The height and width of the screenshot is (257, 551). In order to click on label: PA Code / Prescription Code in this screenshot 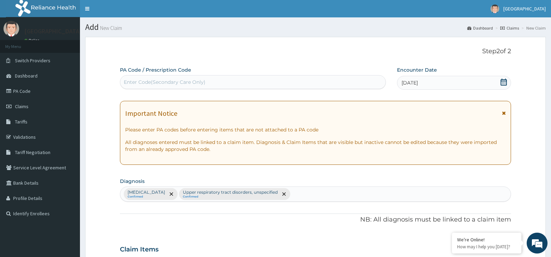, I will do `click(155, 70)`.